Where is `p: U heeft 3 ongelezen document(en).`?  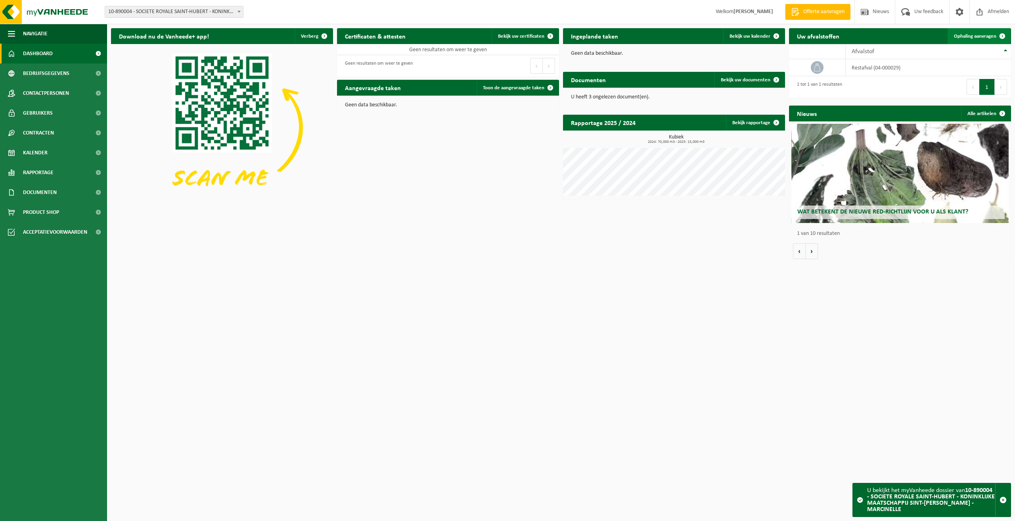
p: U heeft 3 ongelezen document(en). is located at coordinates (674, 97).